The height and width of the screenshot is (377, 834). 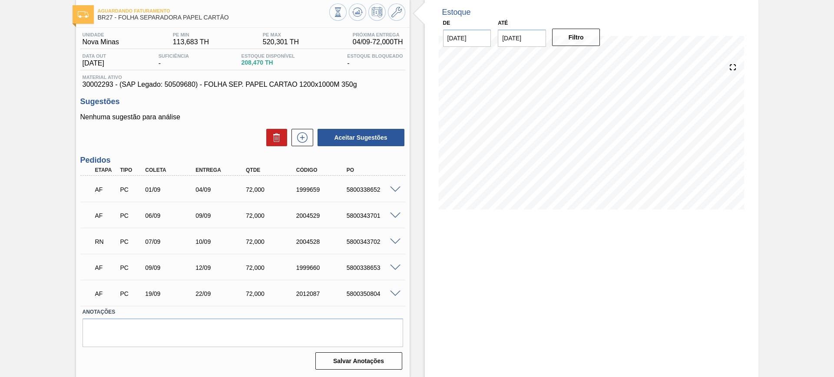 What do you see at coordinates (221, 190) in the screenshot?
I see `div: 04/09/2025` at bounding box center [221, 190].